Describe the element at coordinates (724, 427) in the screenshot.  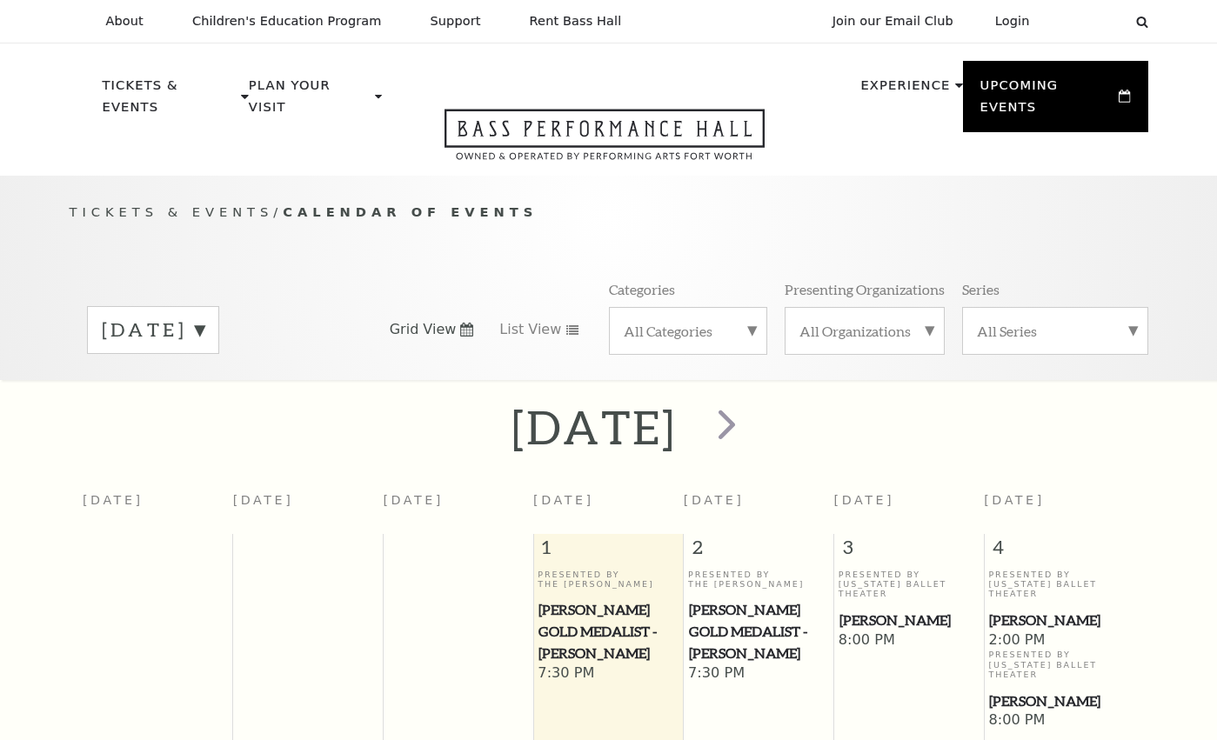
I see `button: next` at that location.